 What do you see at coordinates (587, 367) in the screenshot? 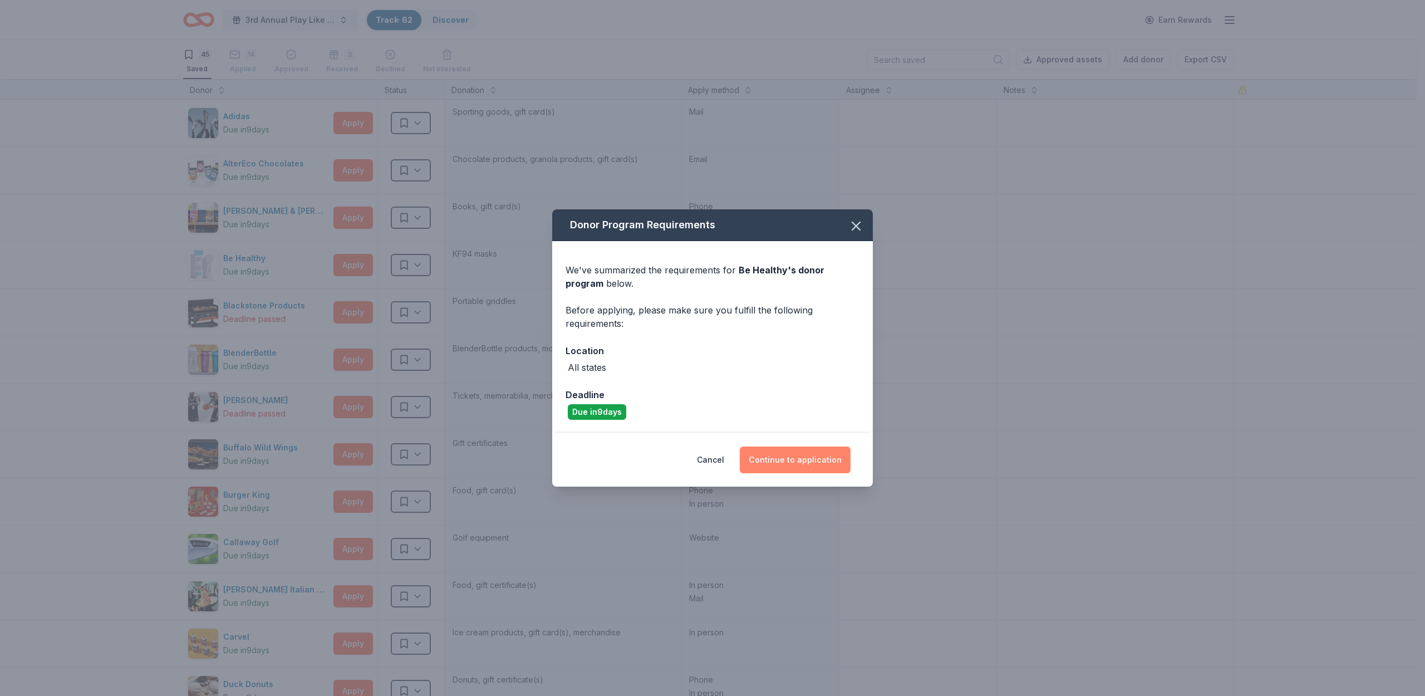
I see `div: All states` at bounding box center [587, 367].